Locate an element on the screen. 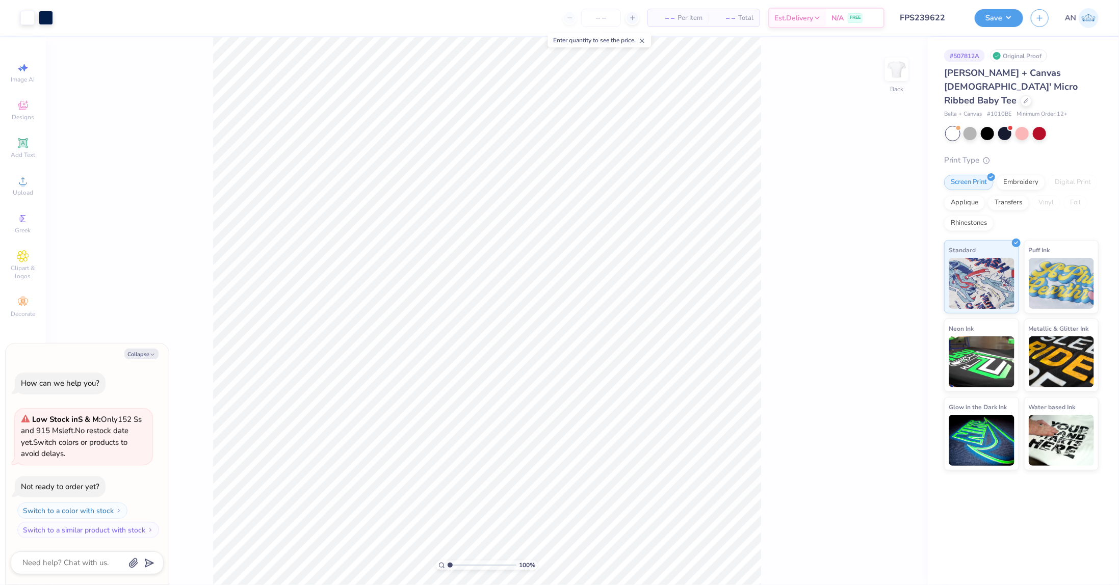 This screenshot has width=1119, height=585. img: Neon Ink is located at coordinates (981, 362).